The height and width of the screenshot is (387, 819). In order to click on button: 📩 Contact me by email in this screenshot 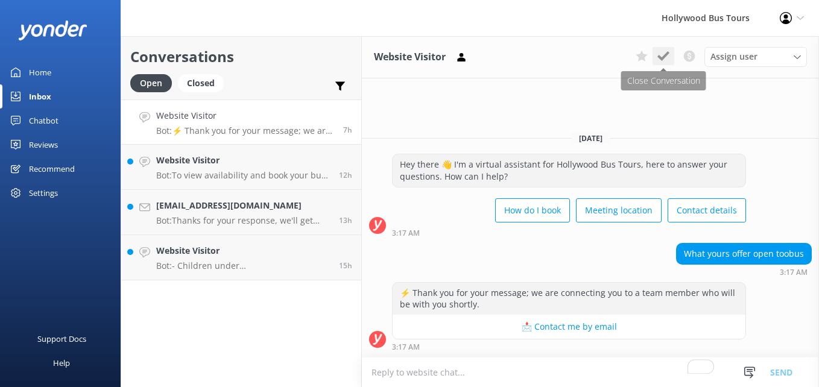, I will do `click(569, 327)`.